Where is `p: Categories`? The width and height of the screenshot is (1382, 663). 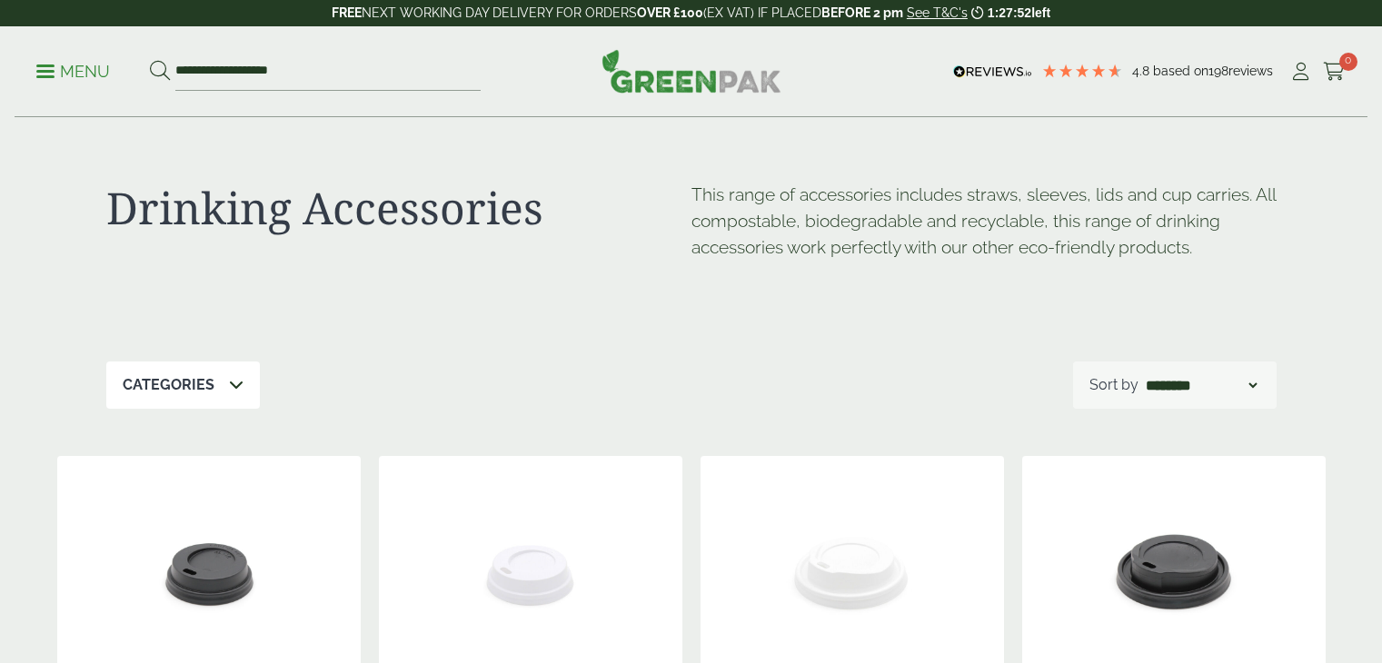
p: Categories is located at coordinates (168, 385).